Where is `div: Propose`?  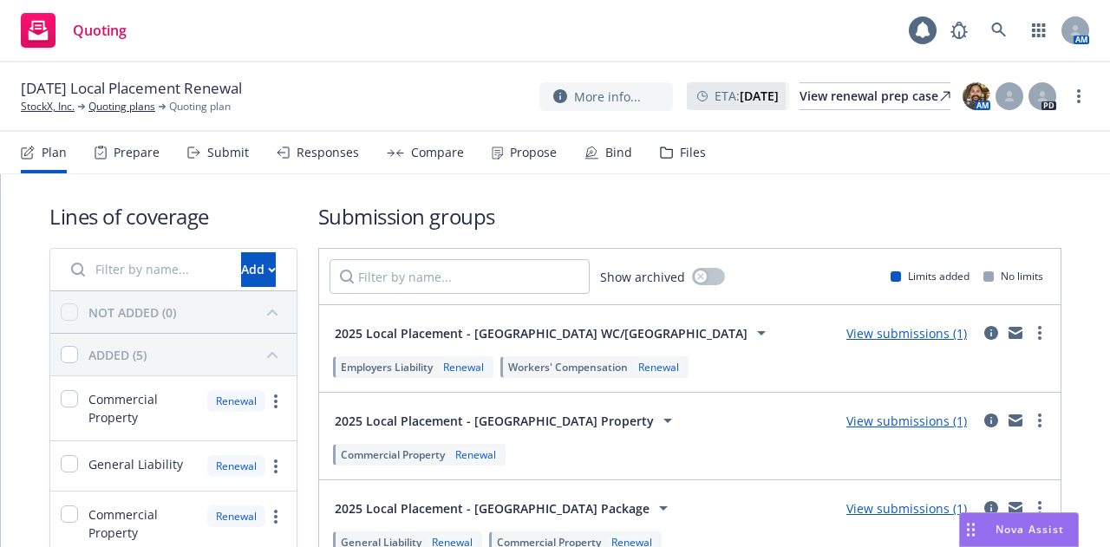 div: Propose is located at coordinates (533, 153).